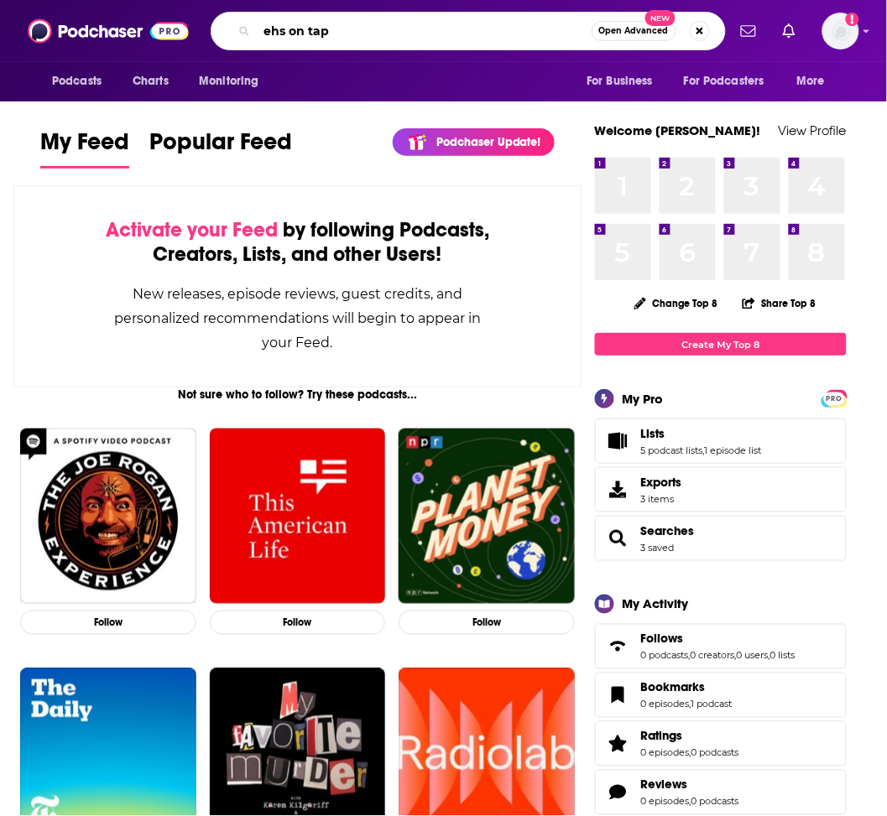  I want to click on a: 3 saved, so click(658, 548).